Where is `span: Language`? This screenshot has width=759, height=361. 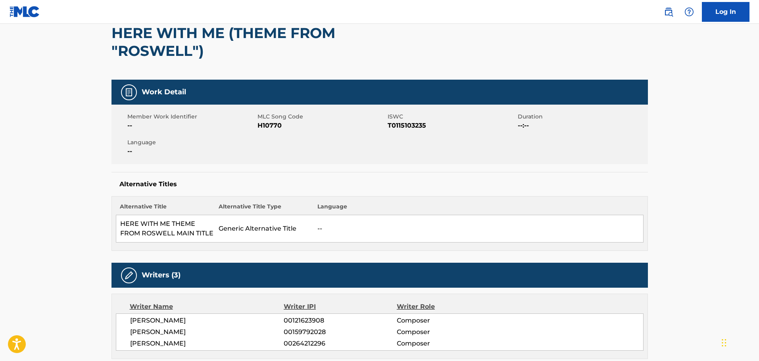 span: Language is located at coordinates (191, 142).